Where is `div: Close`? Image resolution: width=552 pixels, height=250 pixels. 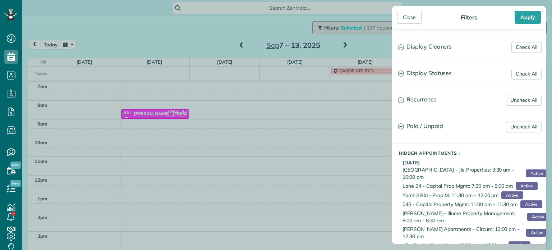 div: Close is located at coordinates (409, 17).